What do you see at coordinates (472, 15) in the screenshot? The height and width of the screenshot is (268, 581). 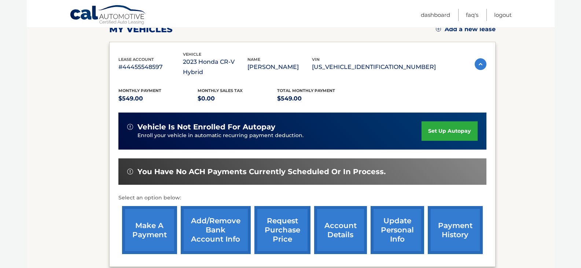 I see `a: FAQ's` at bounding box center [472, 15].